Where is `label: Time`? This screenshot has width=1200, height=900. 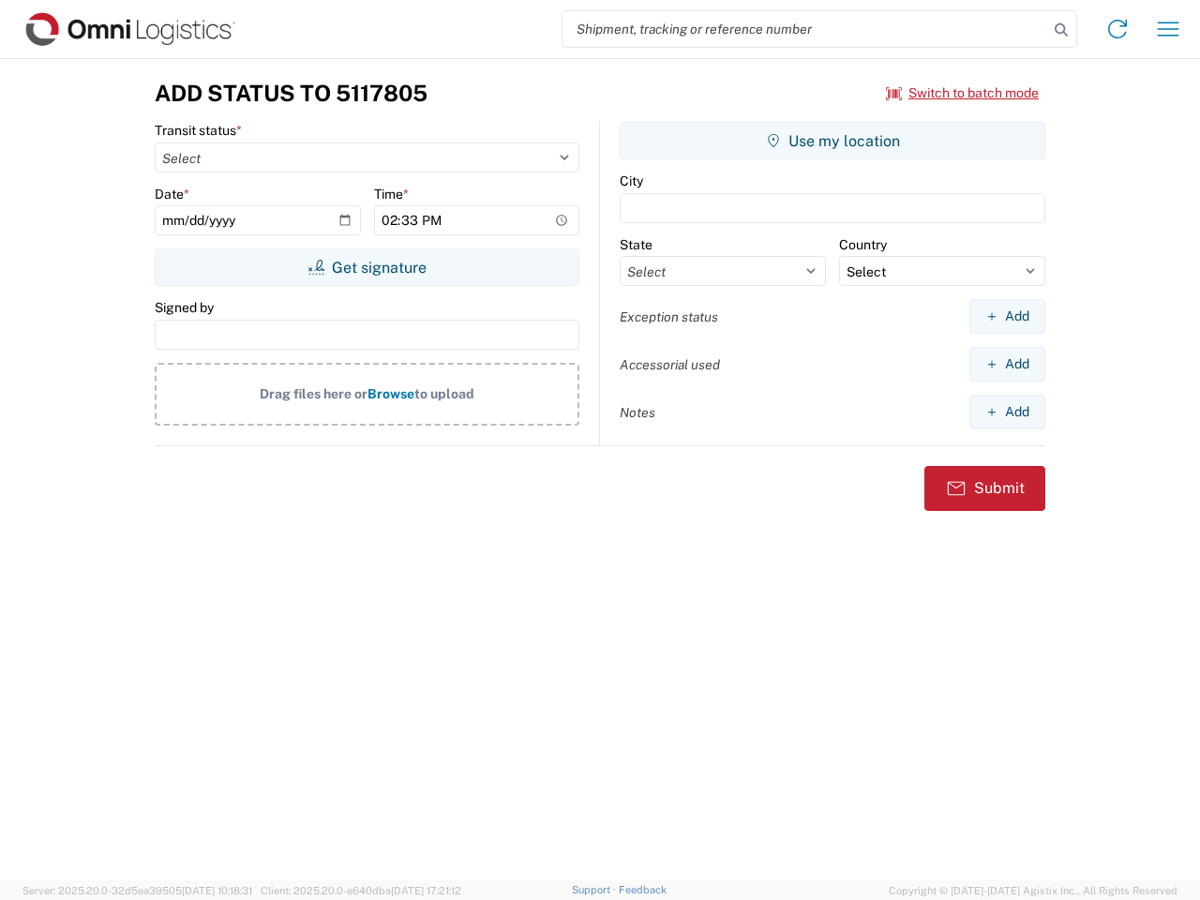
label: Time is located at coordinates (391, 194).